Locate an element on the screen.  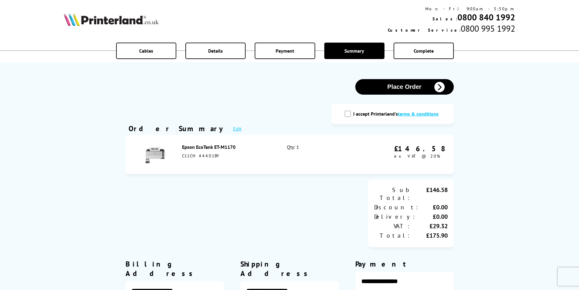
span: Customer Service: is located at coordinates (424, 30).